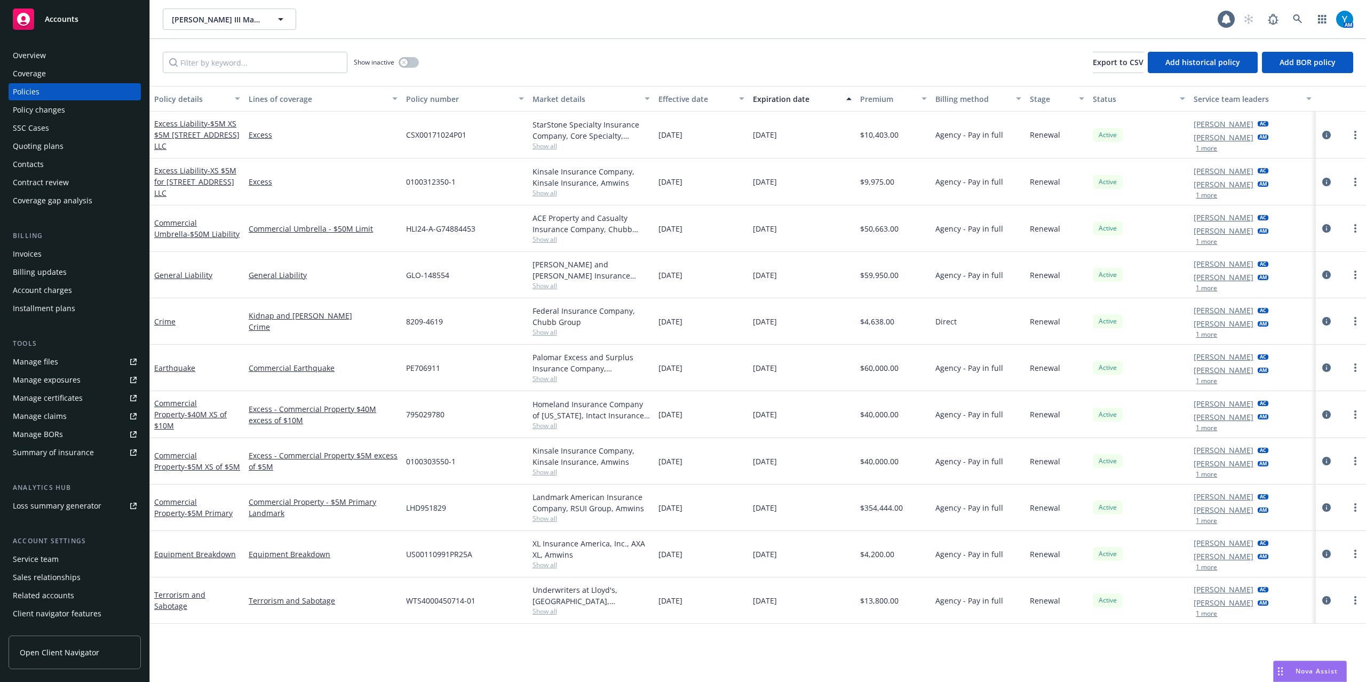  Describe the element at coordinates (75, 236) in the screenshot. I see `div: Billing` at that location.